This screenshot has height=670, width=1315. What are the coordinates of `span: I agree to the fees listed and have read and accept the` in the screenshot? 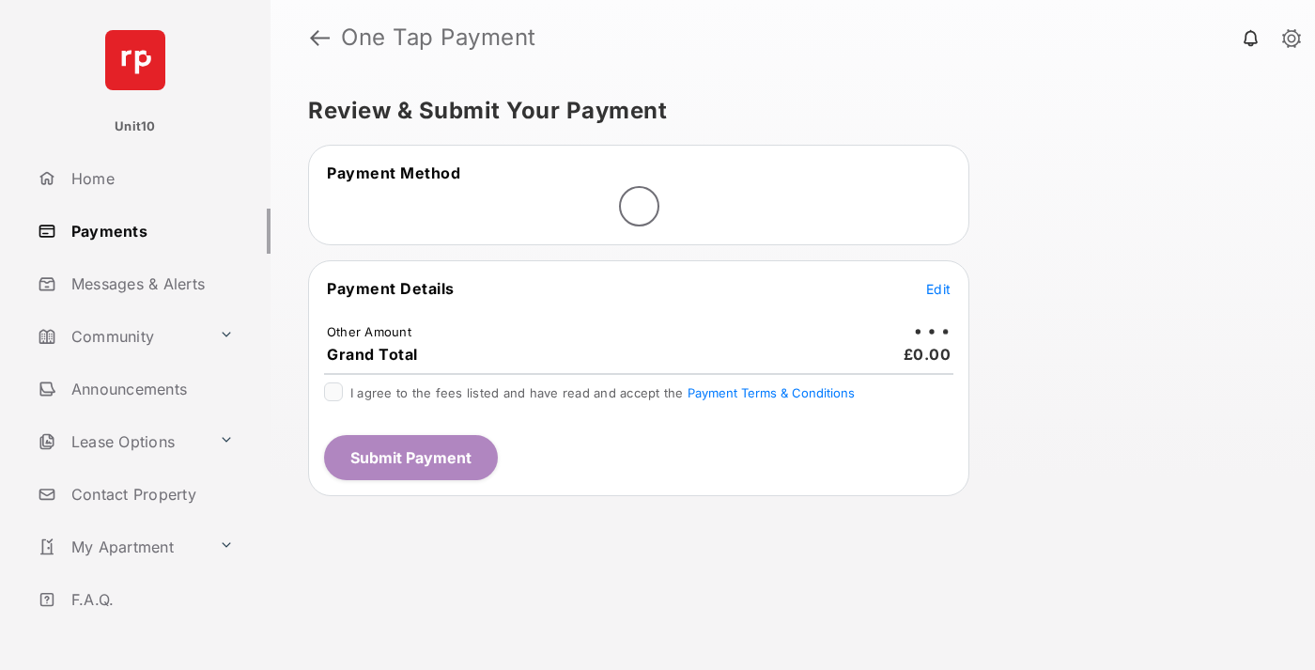 It's located at (602, 393).